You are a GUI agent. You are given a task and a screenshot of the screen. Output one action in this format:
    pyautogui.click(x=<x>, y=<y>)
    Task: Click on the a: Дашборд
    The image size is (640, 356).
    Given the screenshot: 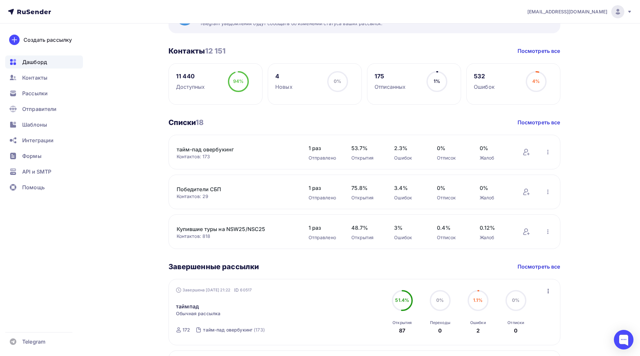 What is the action you would take?
    pyautogui.click(x=44, y=62)
    